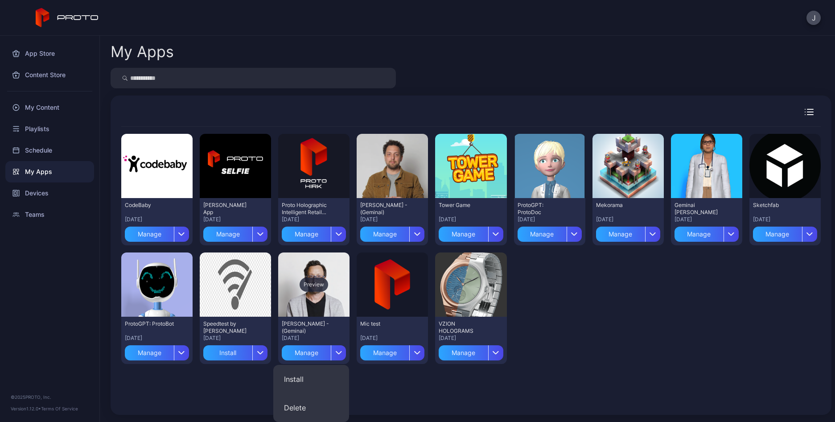 The image size is (835, 422). I want to click on div: Teams, so click(50, 215).